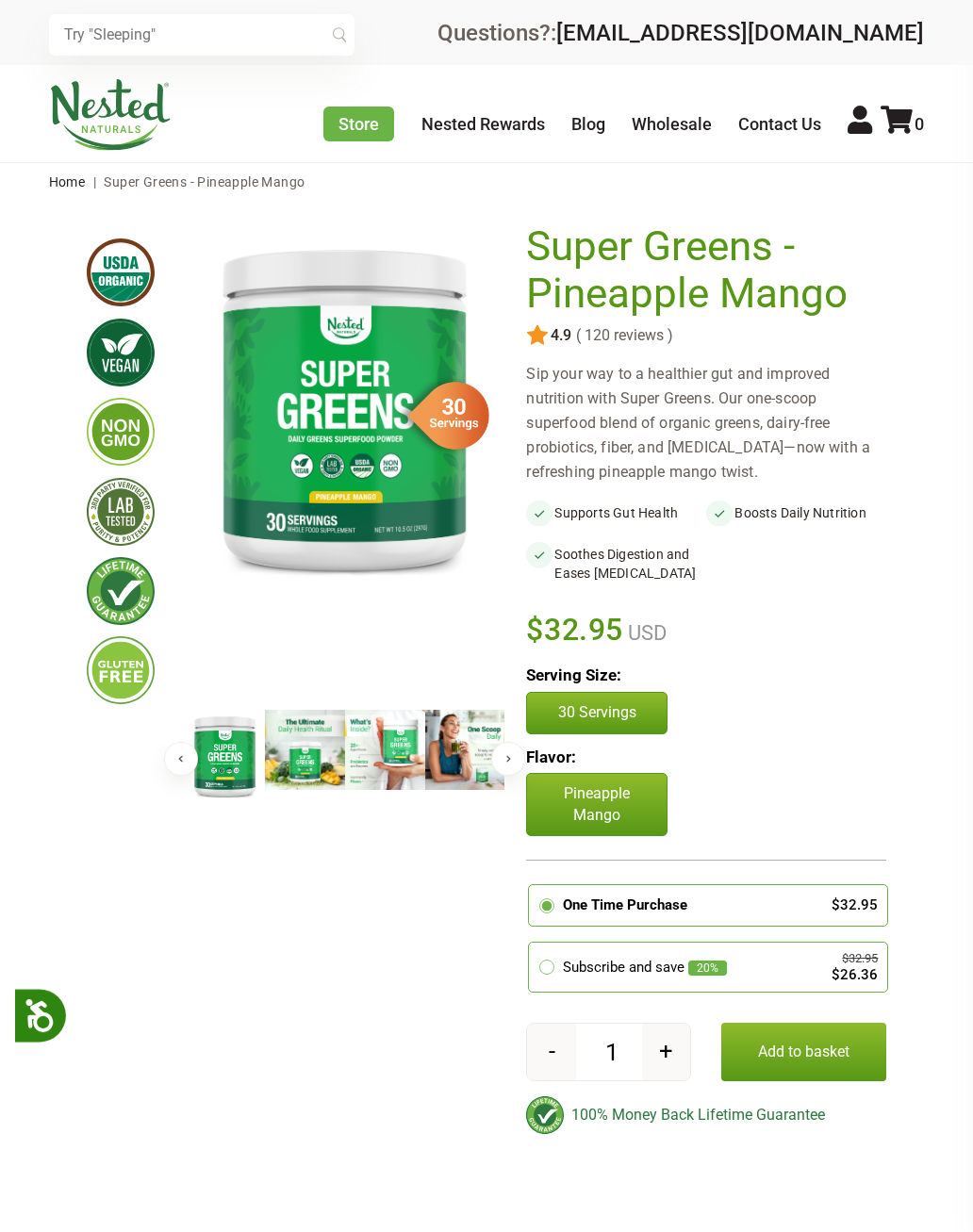 This screenshot has height=1232, width=973. What do you see at coordinates (67, 182) in the screenshot?
I see `a: Home` at bounding box center [67, 182].